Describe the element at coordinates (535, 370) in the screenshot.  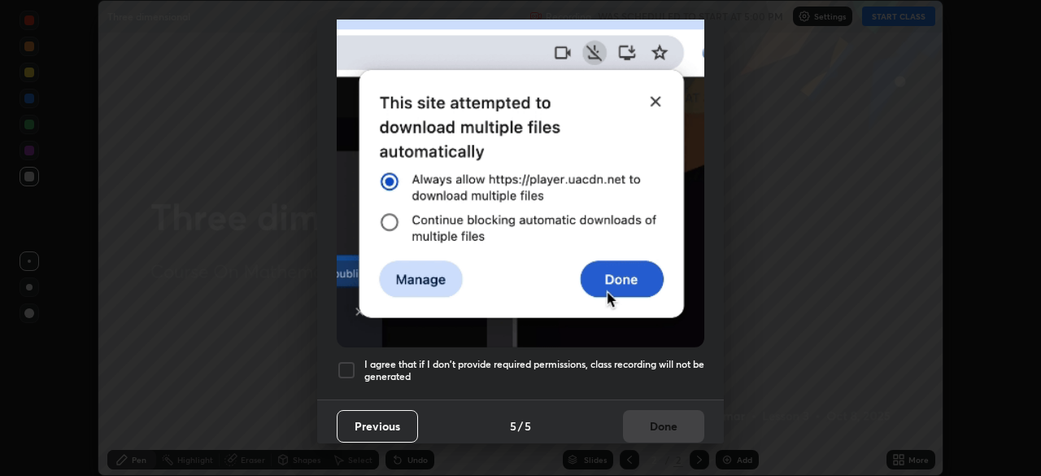
I see `h5: I agree that if I don't provide required permissions, class recording will not be generated` at that location.